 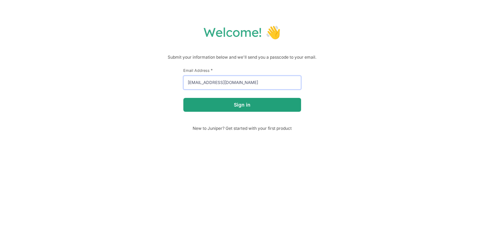 I want to click on input: email@example.com, so click(x=242, y=83).